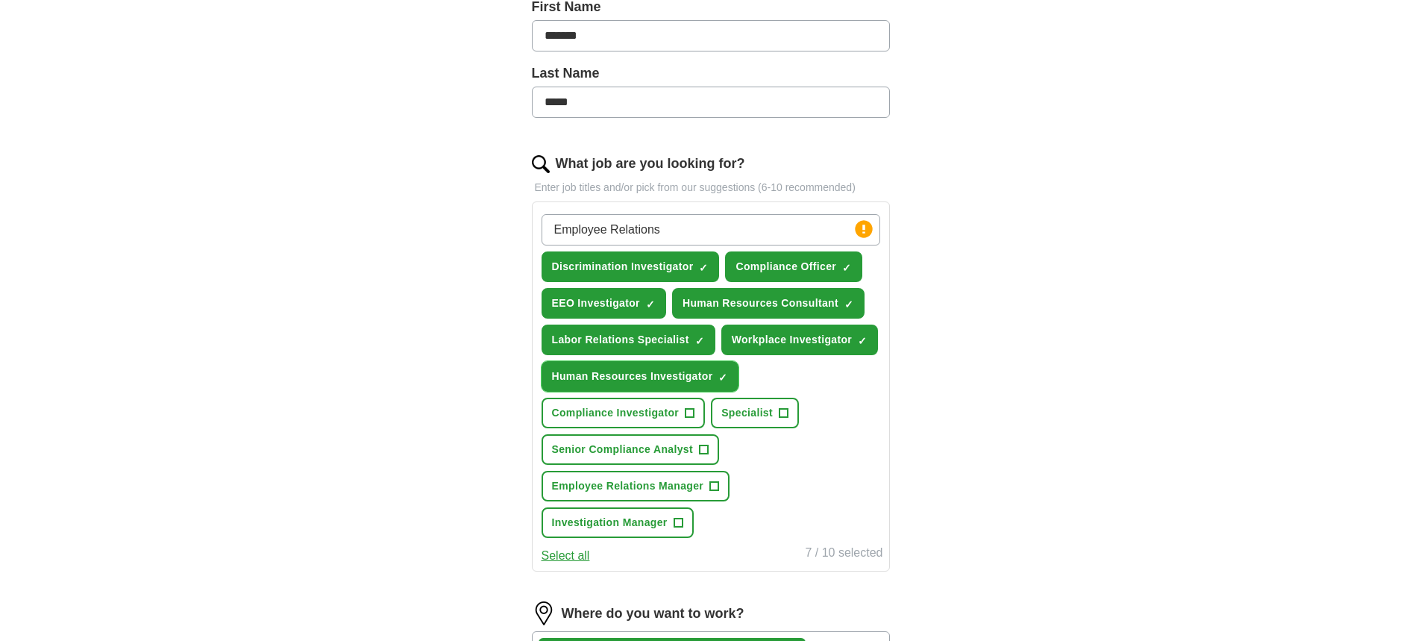  Describe the element at coordinates (769, 303) in the screenshot. I see `button: Human Resources Consultant✓` at that location.